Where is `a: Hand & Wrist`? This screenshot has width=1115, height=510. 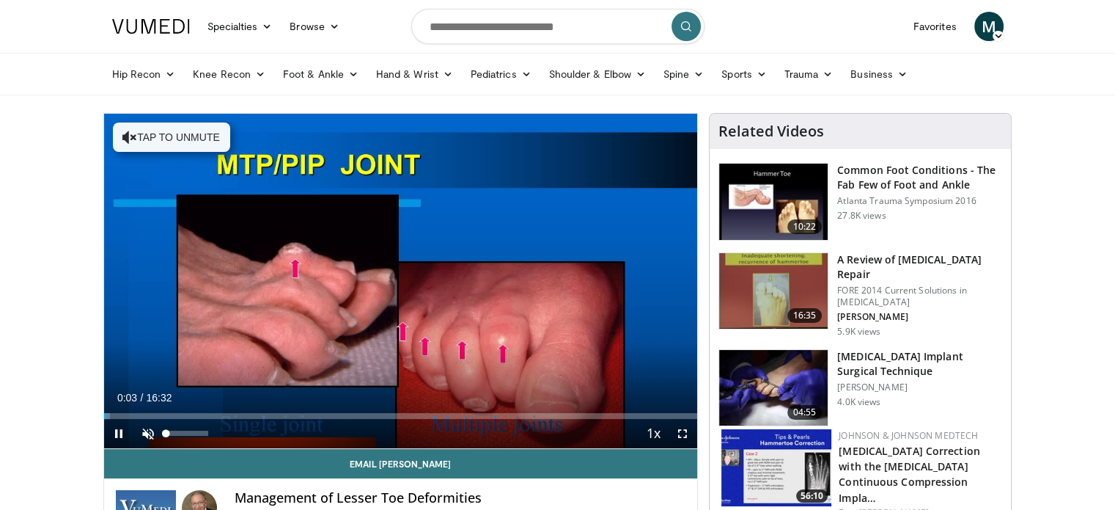 a: Hand & Wrist is located at coordinates (414, 74).